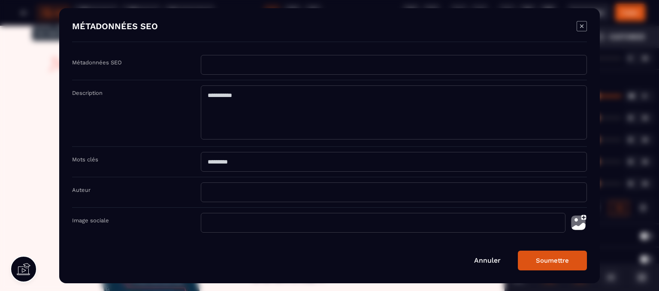 This screenshot has width=659, height=291. Describe the element at coordinates (101, 38) in the screenshot. I see `img: 7846bf60b50d1368bc4f2c111ceec227_logo.png` at that location.